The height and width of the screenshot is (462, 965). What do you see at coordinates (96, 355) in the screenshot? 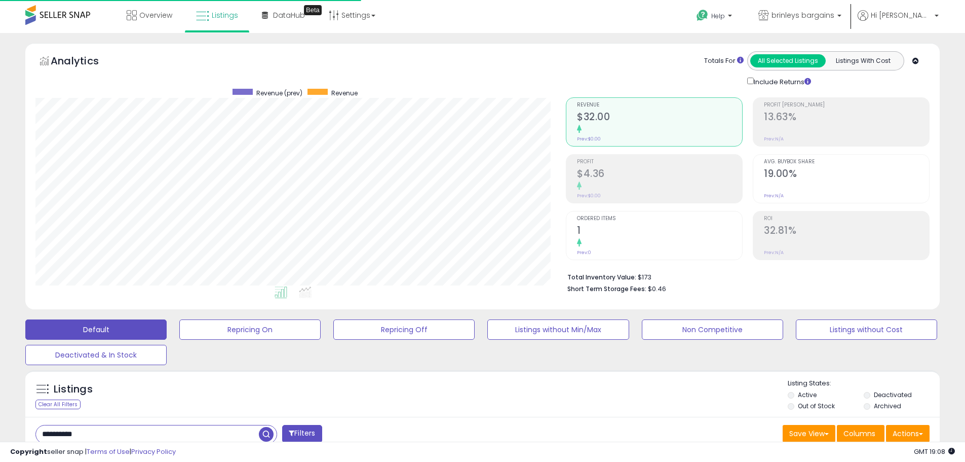
I see `button: Deactivated & In Stock` at bounding box center [96, 355].